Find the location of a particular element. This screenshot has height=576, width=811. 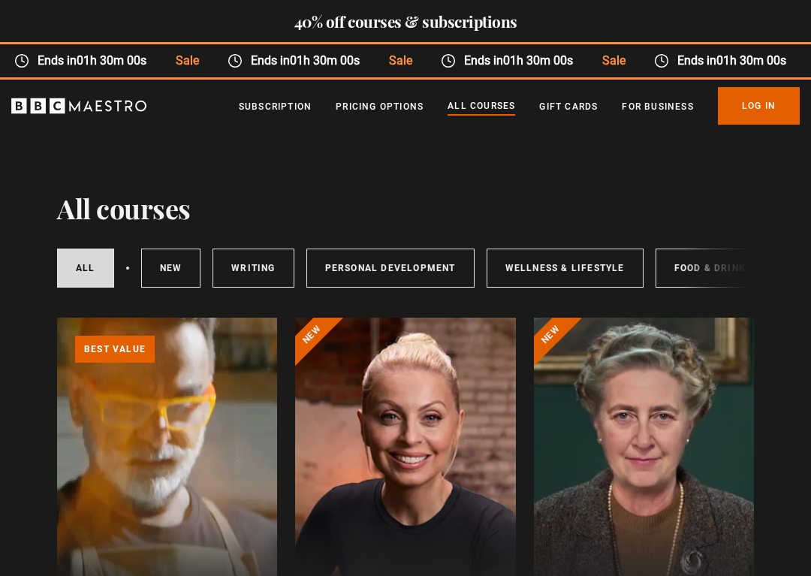

a: All is located at coordinates (86, 268).